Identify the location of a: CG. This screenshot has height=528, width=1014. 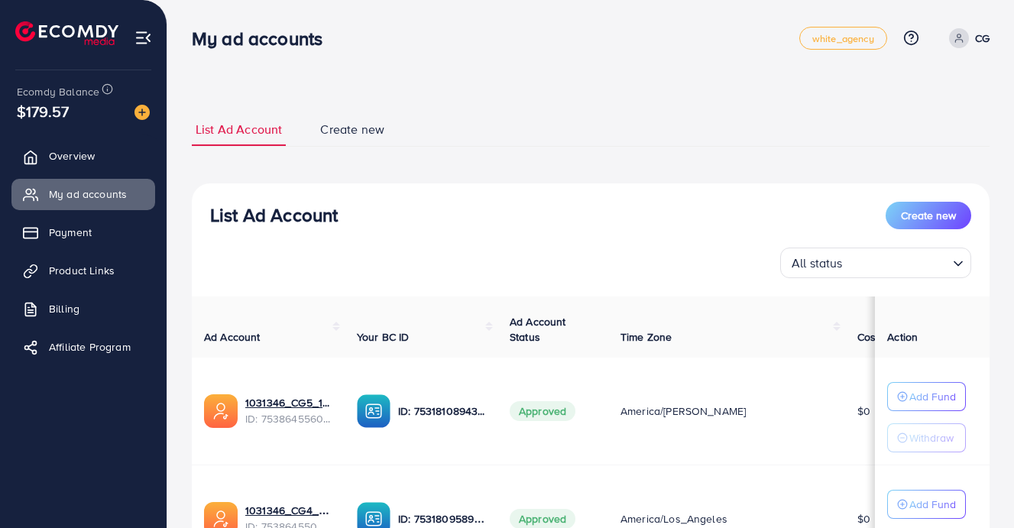
(966, 38).